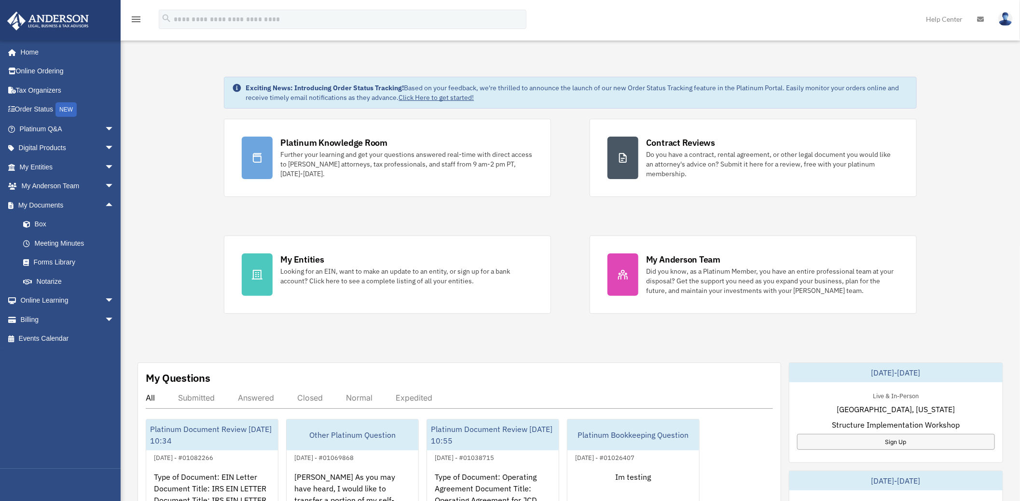 The image size is (1020, 501). I want to click on a: My Anderson Team Did you know, as a Platinum Member, you have an entire professional team at your..., so click(753, 274).